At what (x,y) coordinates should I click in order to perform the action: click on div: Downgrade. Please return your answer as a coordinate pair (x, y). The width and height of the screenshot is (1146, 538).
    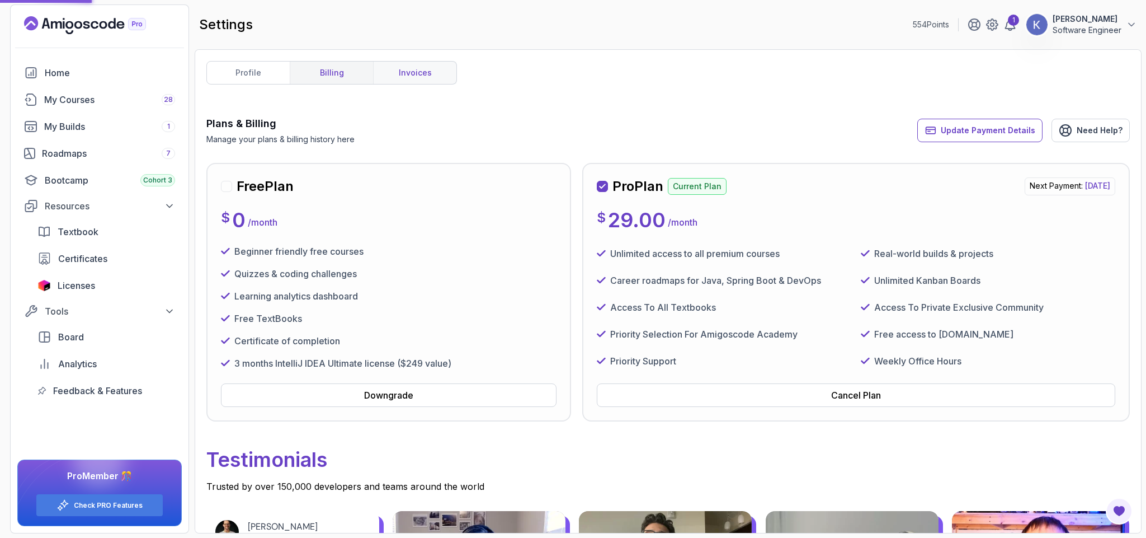
    Looking at the image, I should click on (389, 395).